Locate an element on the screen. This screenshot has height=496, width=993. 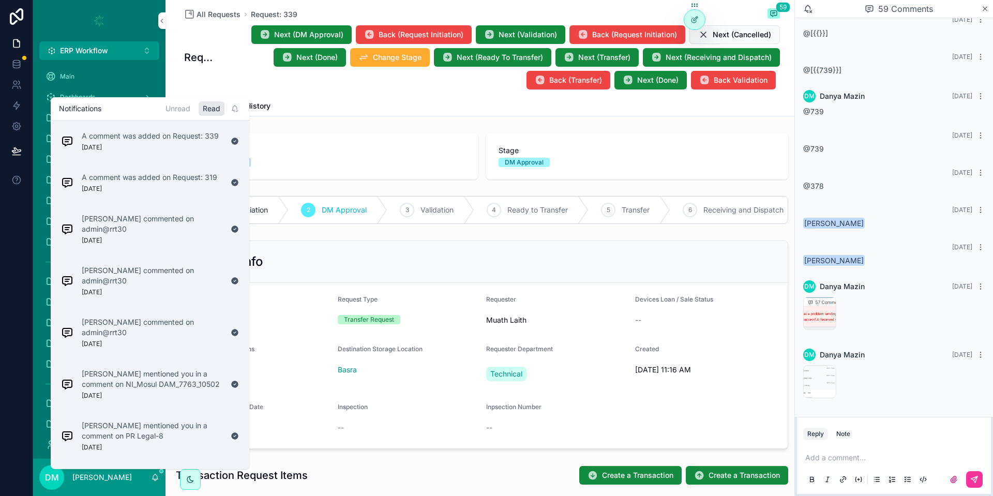
img: App logo is located at coordinates (99, 21).